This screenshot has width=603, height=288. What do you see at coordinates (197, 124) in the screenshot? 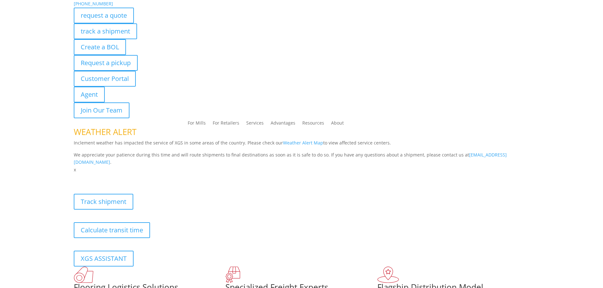
I see `a: For Mills` at bounding box center [197, 124].